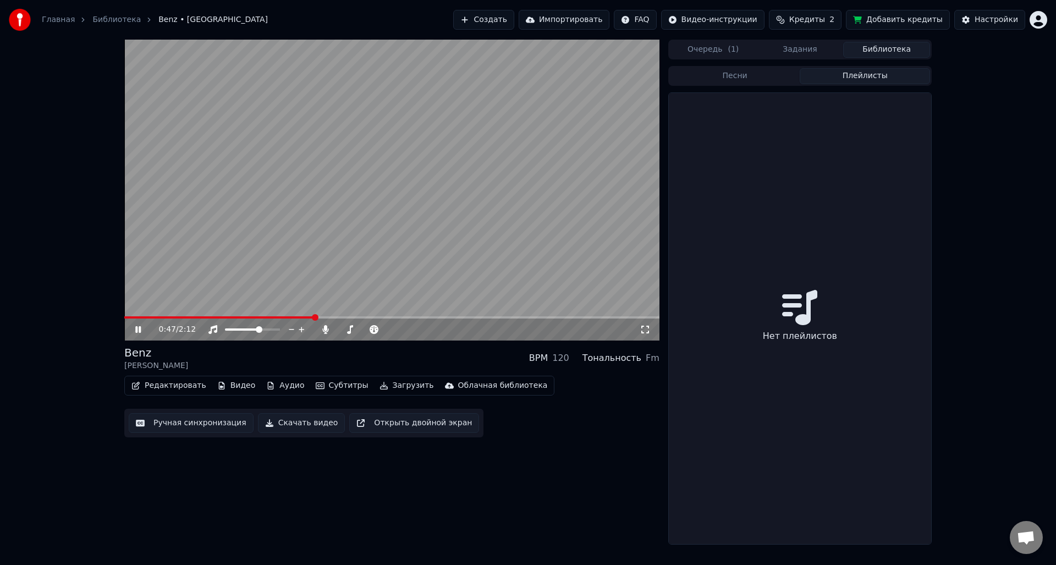 The image size is (1056, 565). I want to click on button: Видео, so click(236, 385).